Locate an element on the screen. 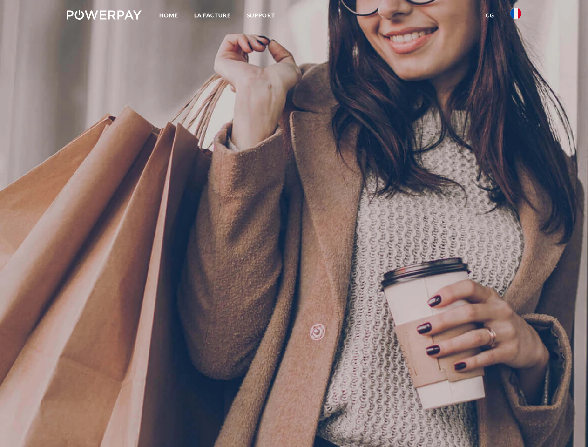  a: Home is located at coordinates (169, 15).